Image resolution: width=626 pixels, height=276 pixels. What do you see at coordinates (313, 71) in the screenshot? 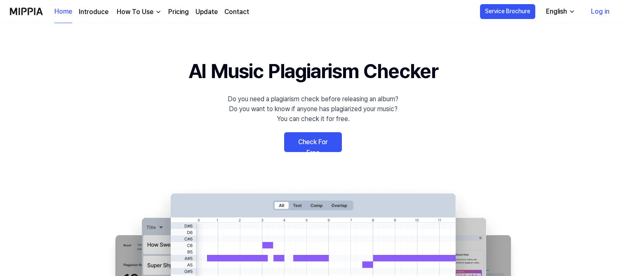
I see `h1: AI Music Plagiarism Checker` at bounding box center [313, 71].